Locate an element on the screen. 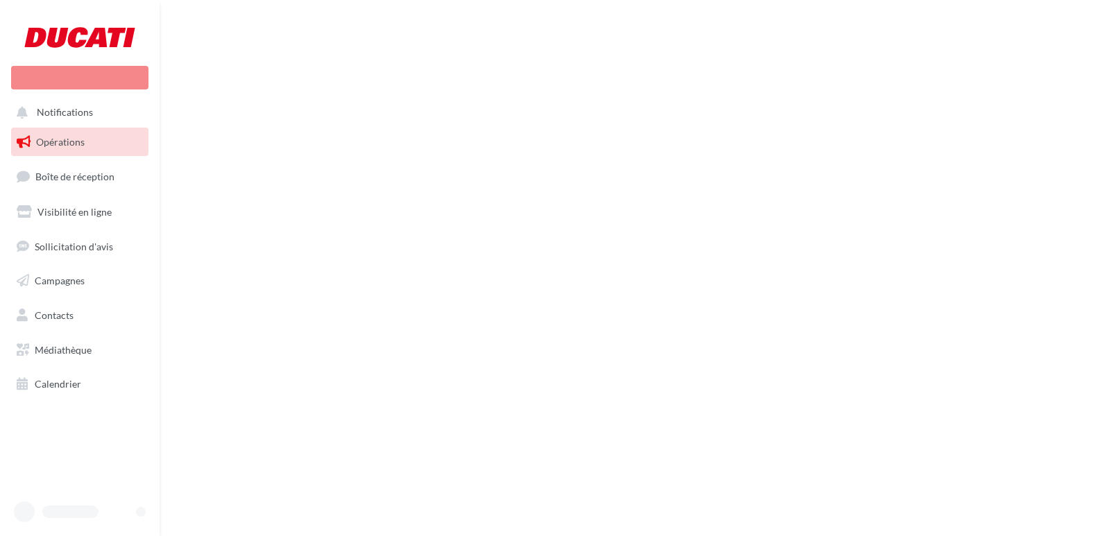 This screenshot has height=536, width=1110. a: Campagnes is located at coordinates (80, 281).